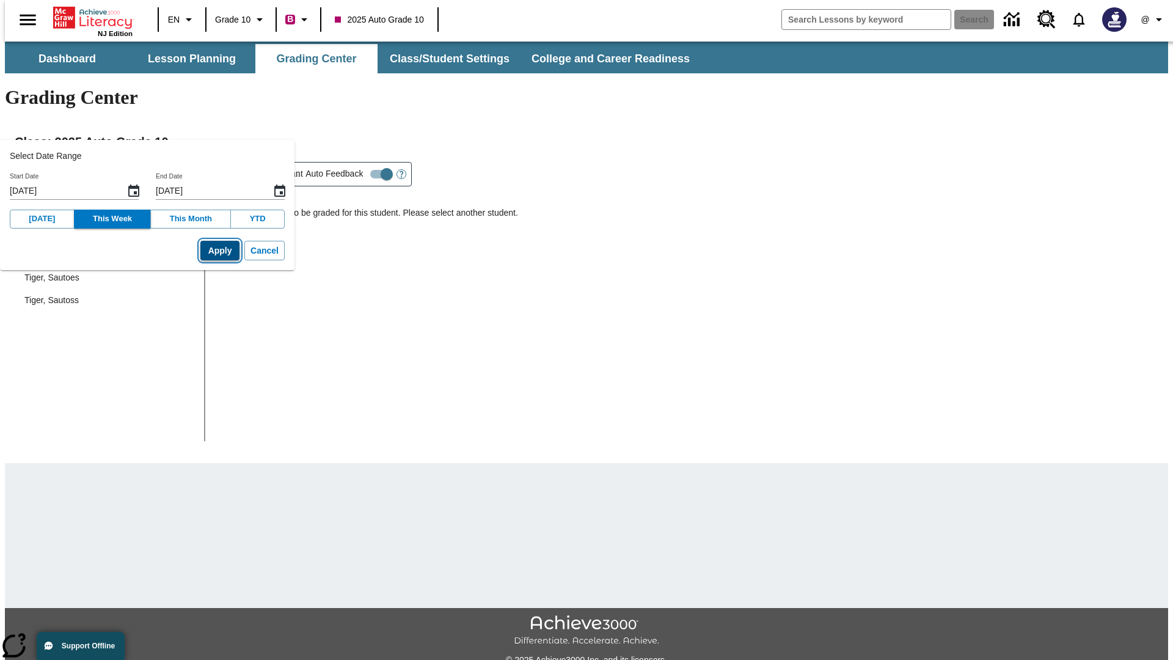  Describe the element at coordinates (257, 219) in the screenshot. I see `button: YTD` at that location.